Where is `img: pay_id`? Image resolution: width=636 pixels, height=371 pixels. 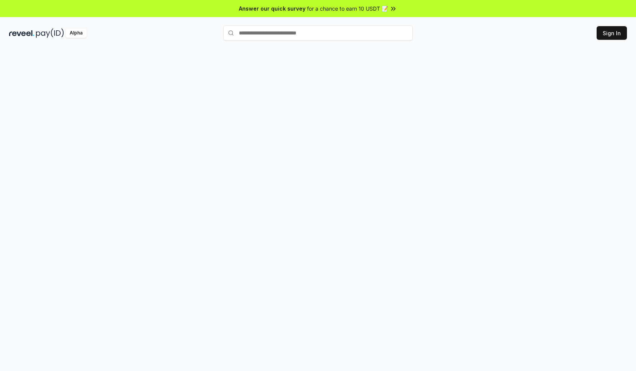
img: pay_id is located at coordinates (50, 33).